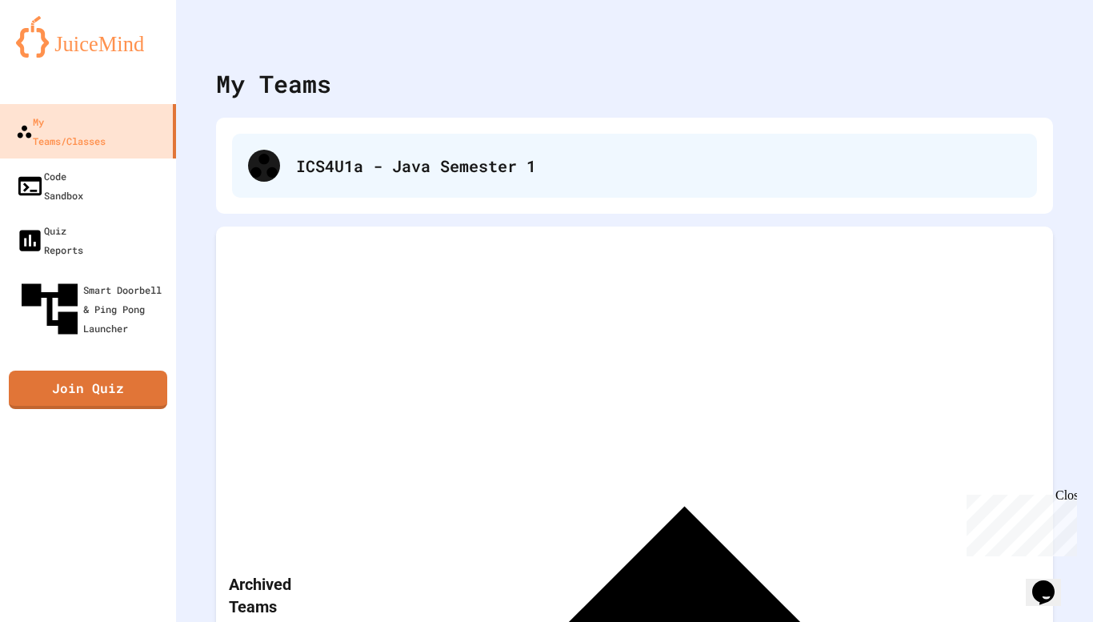 The image size is (1093, 622). What do you see at coordinates (88, 37) in the screenshot?
I see `img: logo-orange.svg` at bounding box center [88, 37].